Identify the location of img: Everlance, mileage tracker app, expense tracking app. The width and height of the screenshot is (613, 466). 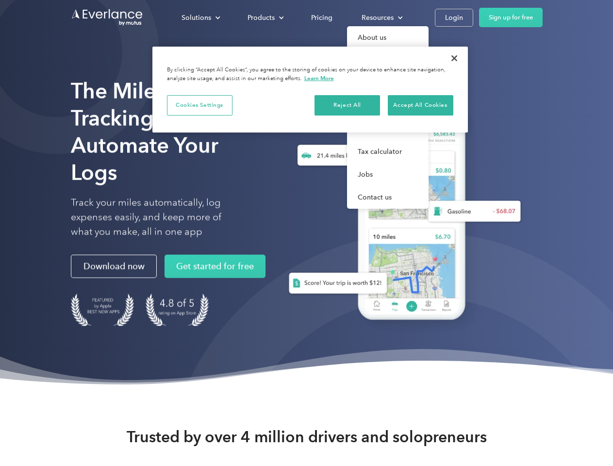
(401, 213).